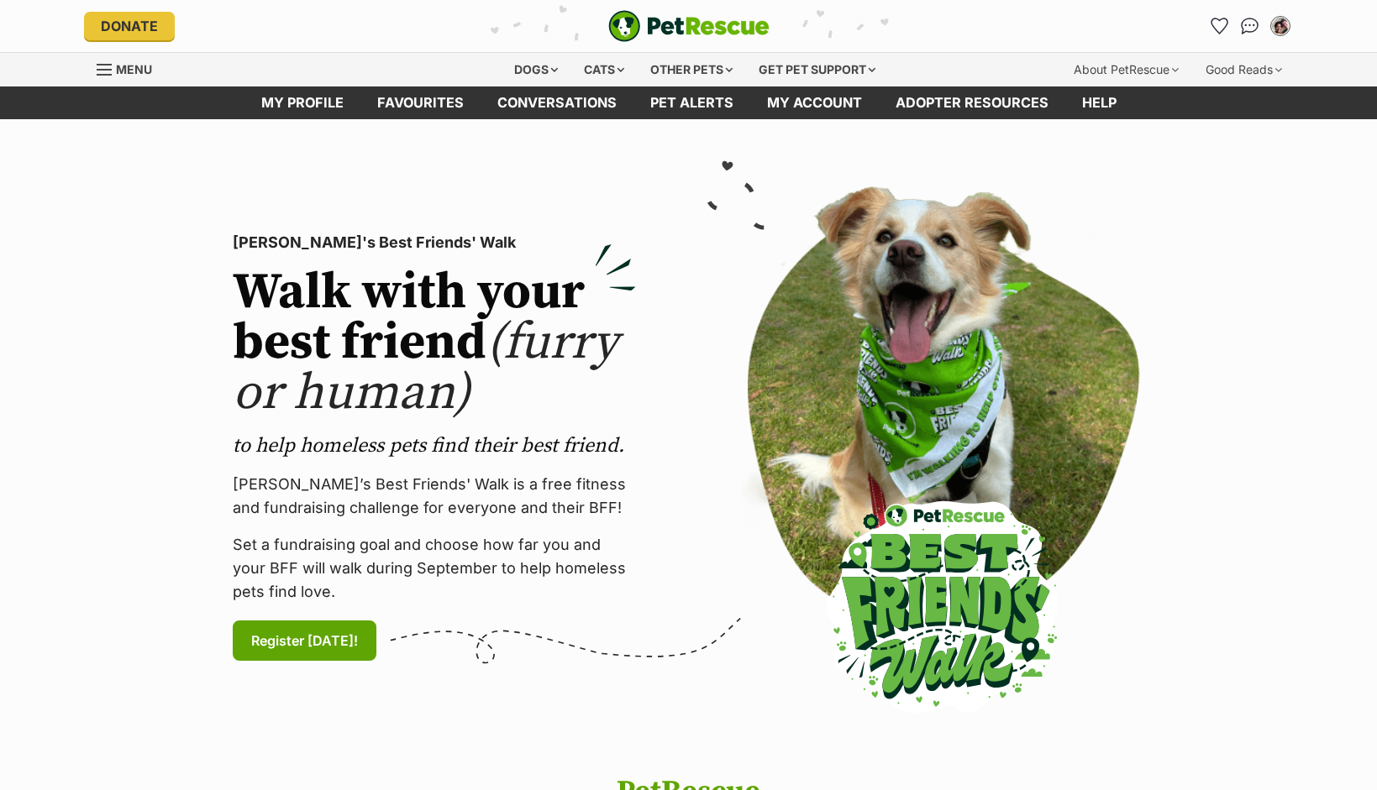  I want to click on a: PetRescue, so click(689, 26).